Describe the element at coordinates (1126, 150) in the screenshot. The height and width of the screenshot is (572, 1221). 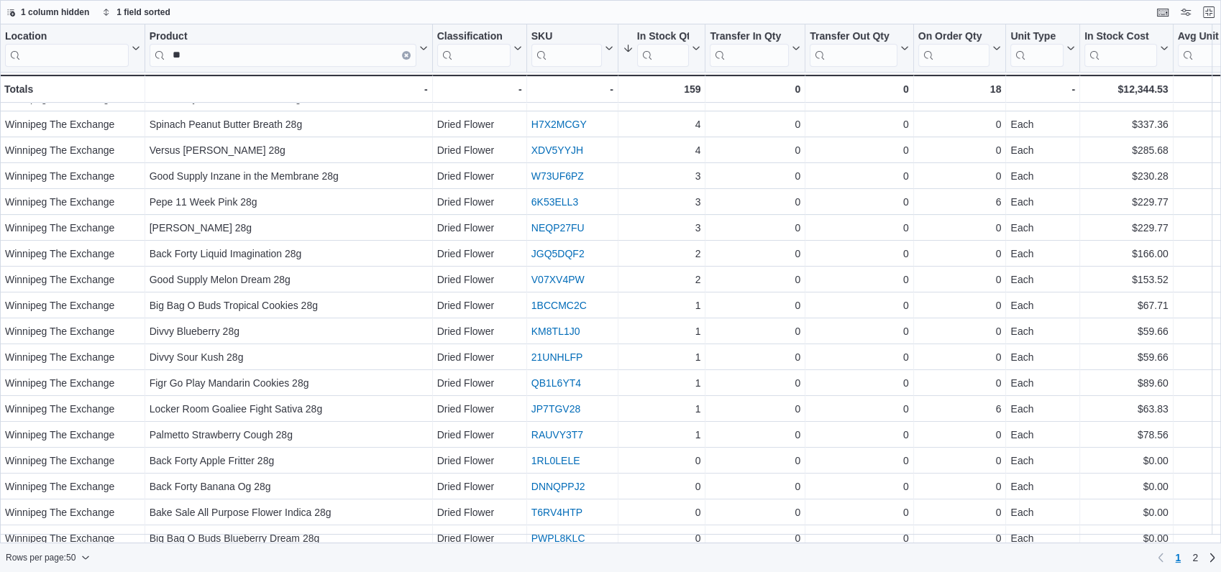
I see `div: $285.68` at that location.